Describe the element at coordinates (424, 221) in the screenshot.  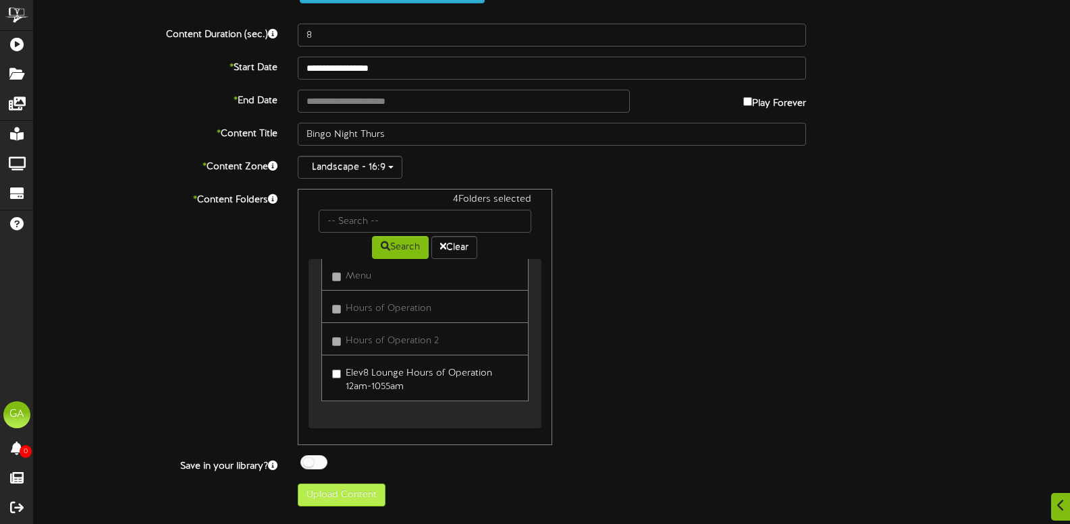
I see `input: -- Search --` at that location.